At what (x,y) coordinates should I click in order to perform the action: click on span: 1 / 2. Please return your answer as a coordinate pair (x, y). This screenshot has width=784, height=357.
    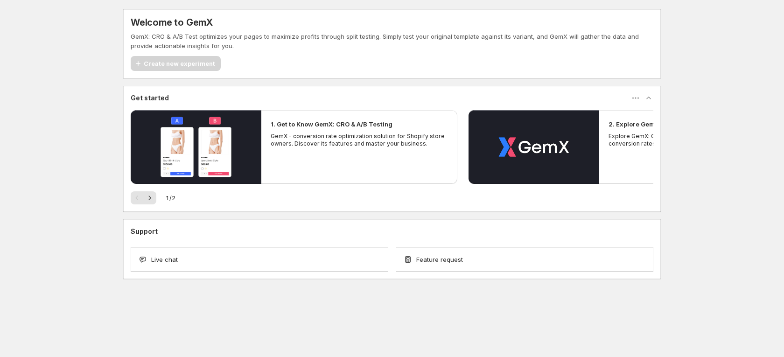
    Looking at the image, I should click on (170, 198).